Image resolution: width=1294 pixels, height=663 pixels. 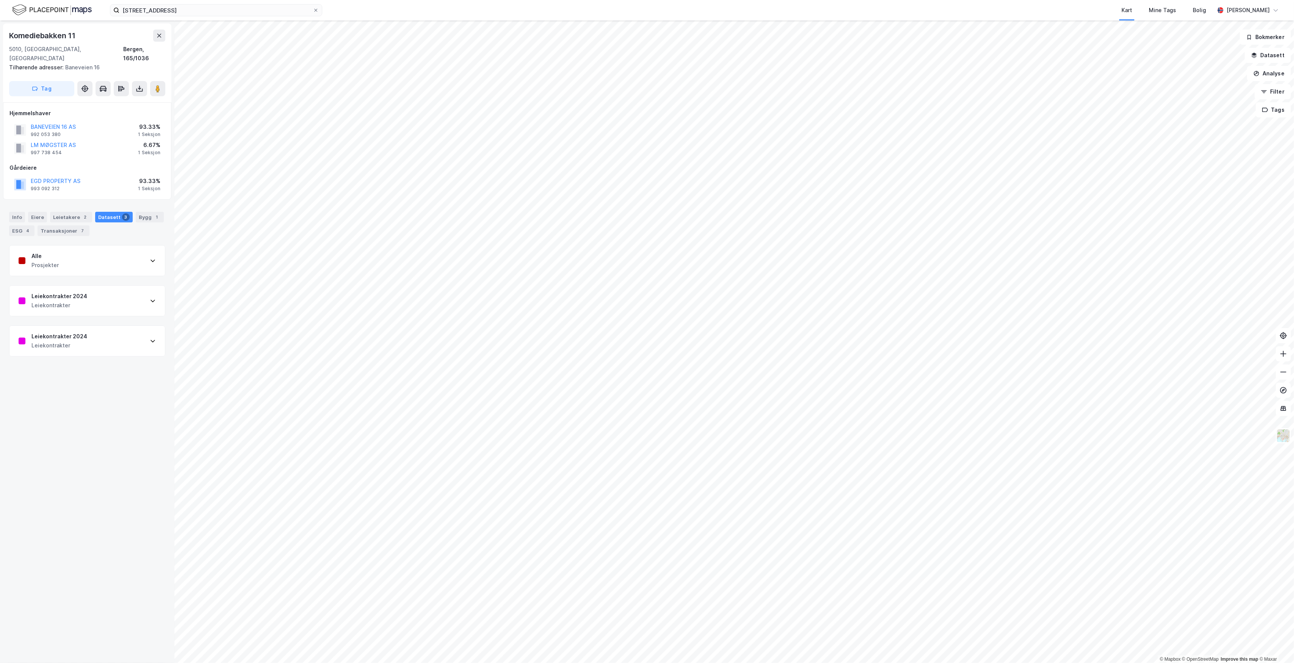 What do you see at coordinates (84, 67) in the screenshot?
I see `div: Baneveien 16` at bounding box center [84, 67].